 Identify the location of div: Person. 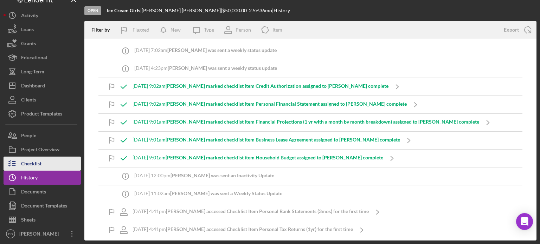
(243, 30).